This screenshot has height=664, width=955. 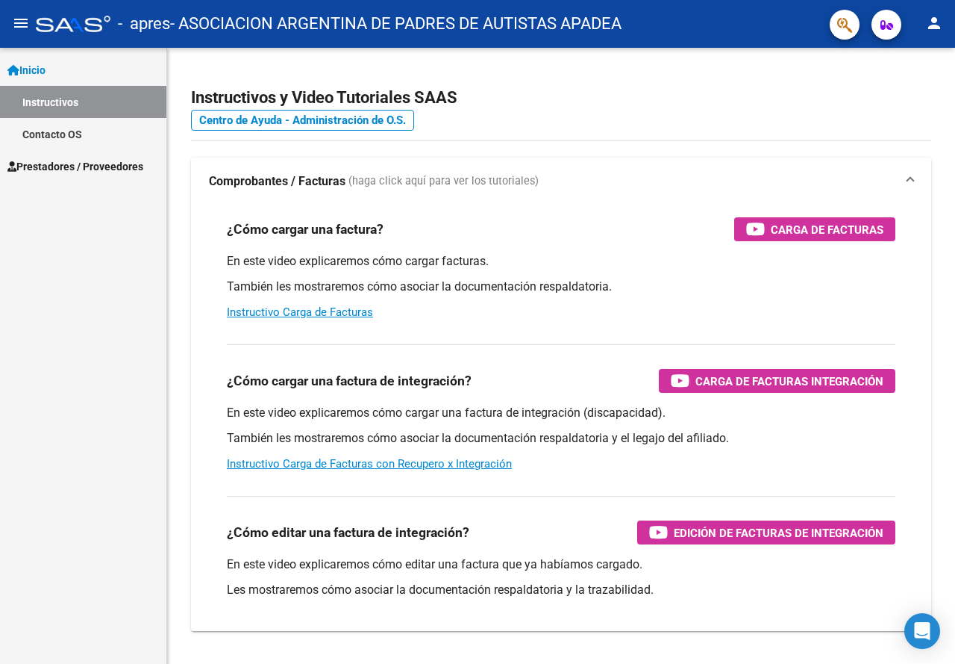 I want to click on span: (haga click aquí para ver los tutoriales), so click(x=443, y=181).